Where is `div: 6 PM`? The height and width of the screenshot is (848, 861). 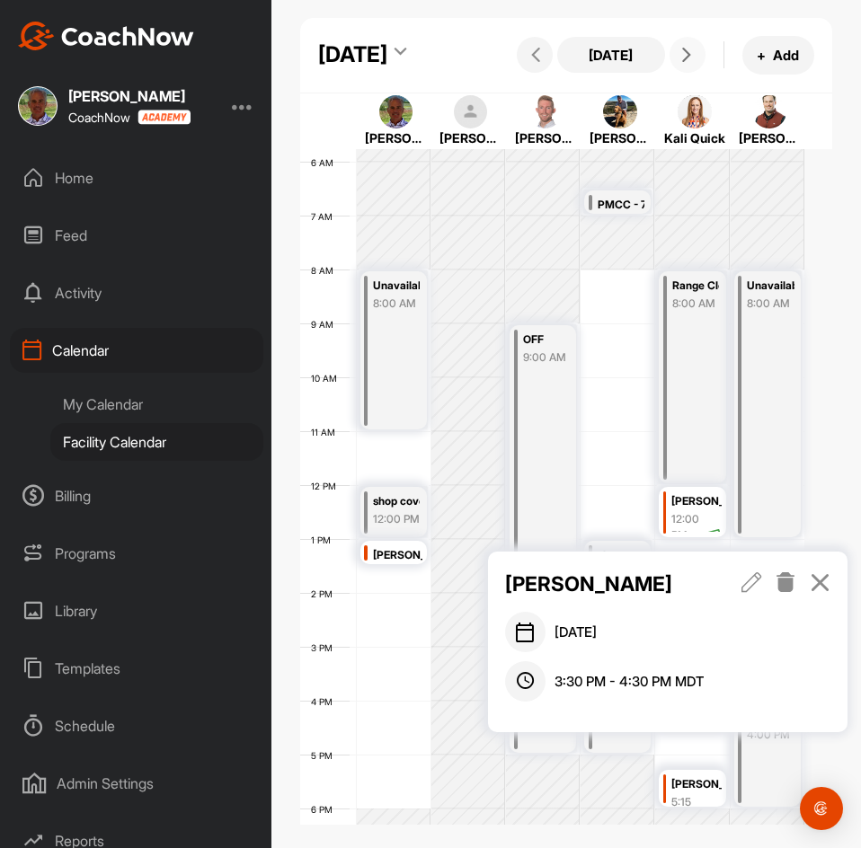
div: 6 PM is located at coordinates (325, 809).